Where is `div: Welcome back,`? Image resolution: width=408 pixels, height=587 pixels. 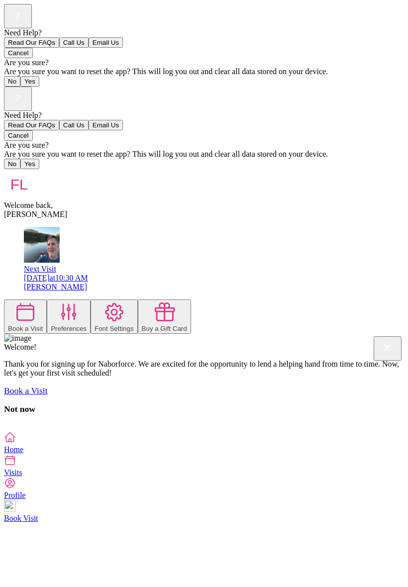
div: Welcome back, is located at coordinates (204, 205).